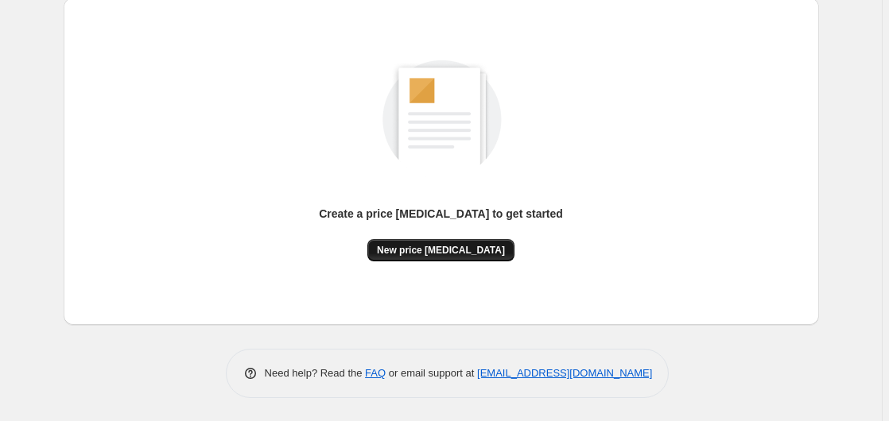  What do you see at coordinates (315, 373) in the screenshot?
I see `span: Need help? Read the` at bounding box center [315, 373].